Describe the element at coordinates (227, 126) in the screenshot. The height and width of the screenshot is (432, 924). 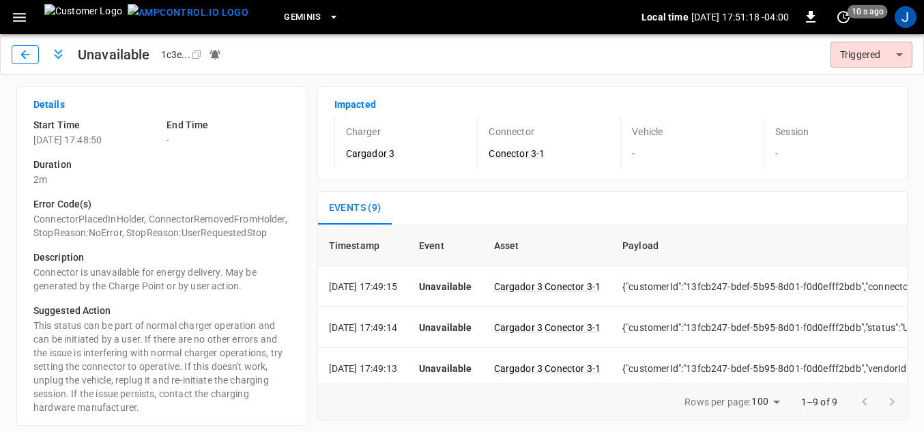
I see `h6: End Time` at that location.